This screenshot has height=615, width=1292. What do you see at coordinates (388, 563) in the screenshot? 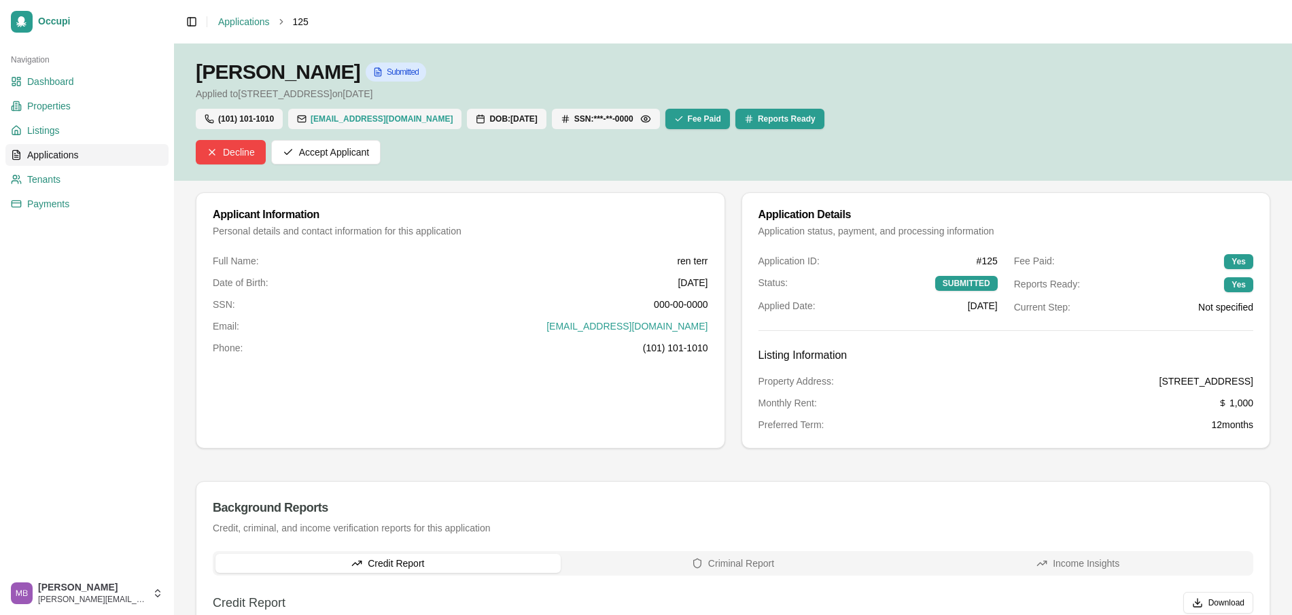
I see `button: Credit Report` at bounding box center [388, 563].